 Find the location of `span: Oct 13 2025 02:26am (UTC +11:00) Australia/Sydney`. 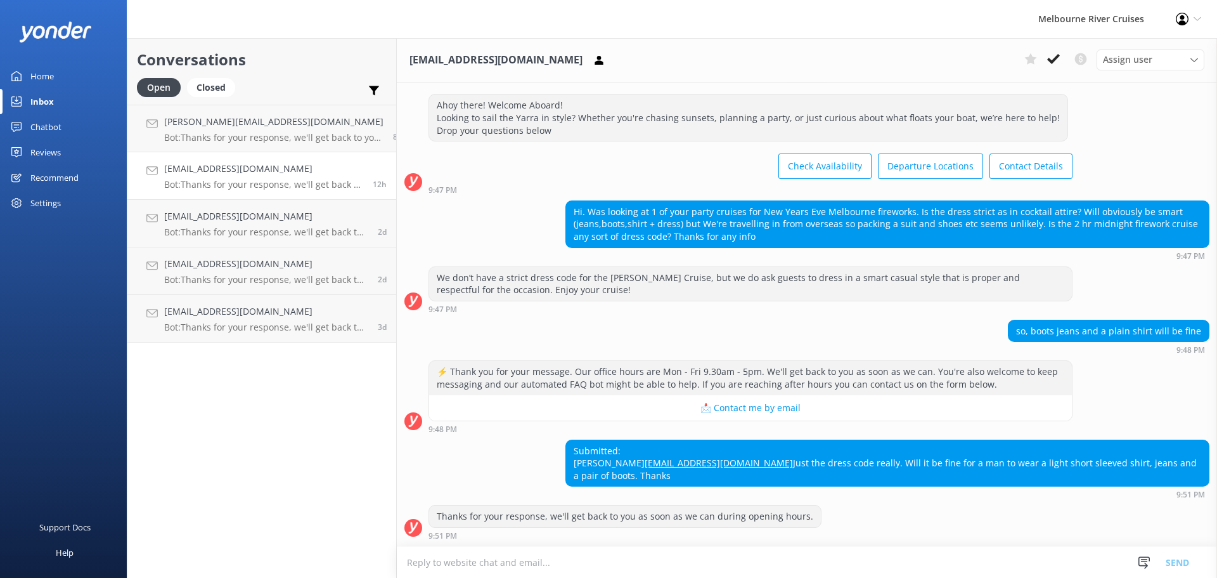

span: Oct 13 2025 02:26am (UTC +11:00) Australia/Sydney is located at coordinates (398, 136).